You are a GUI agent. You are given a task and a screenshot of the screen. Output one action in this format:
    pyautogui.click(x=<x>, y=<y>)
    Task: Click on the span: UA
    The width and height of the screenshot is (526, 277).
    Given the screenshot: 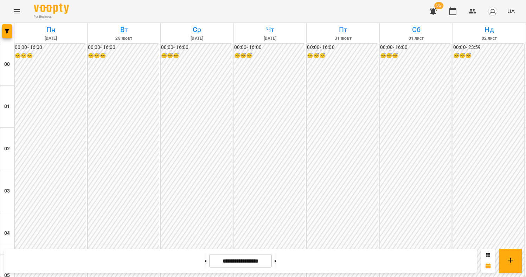 What is the action you would take?
    pyautogui.click(x=511, y=11)
    